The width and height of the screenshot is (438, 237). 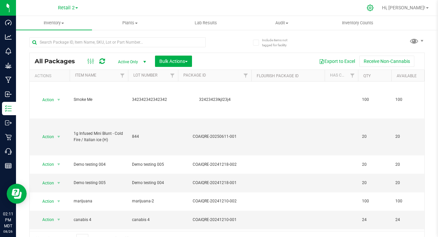 What do you see at coordinates (215, 201) in the screenshot?
I see `div: COAIQRE-20241210-002` at bounding box center [215, 201].